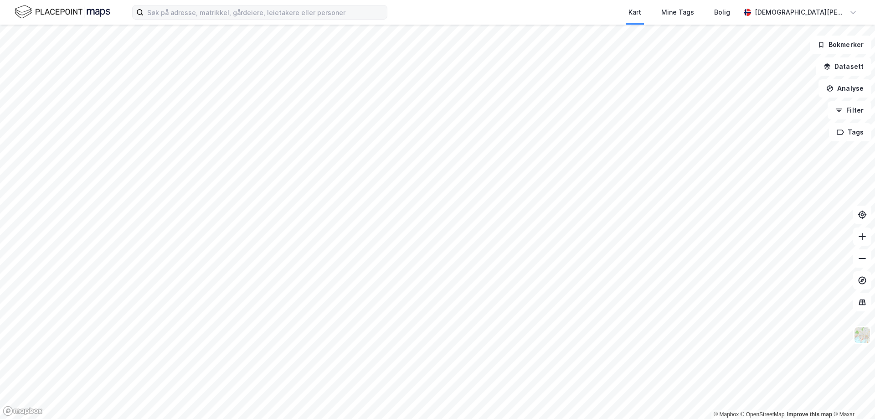  Describe the element at coordinates (678, 12) in the screenshot. I see `div: Mine Tags` at that location.